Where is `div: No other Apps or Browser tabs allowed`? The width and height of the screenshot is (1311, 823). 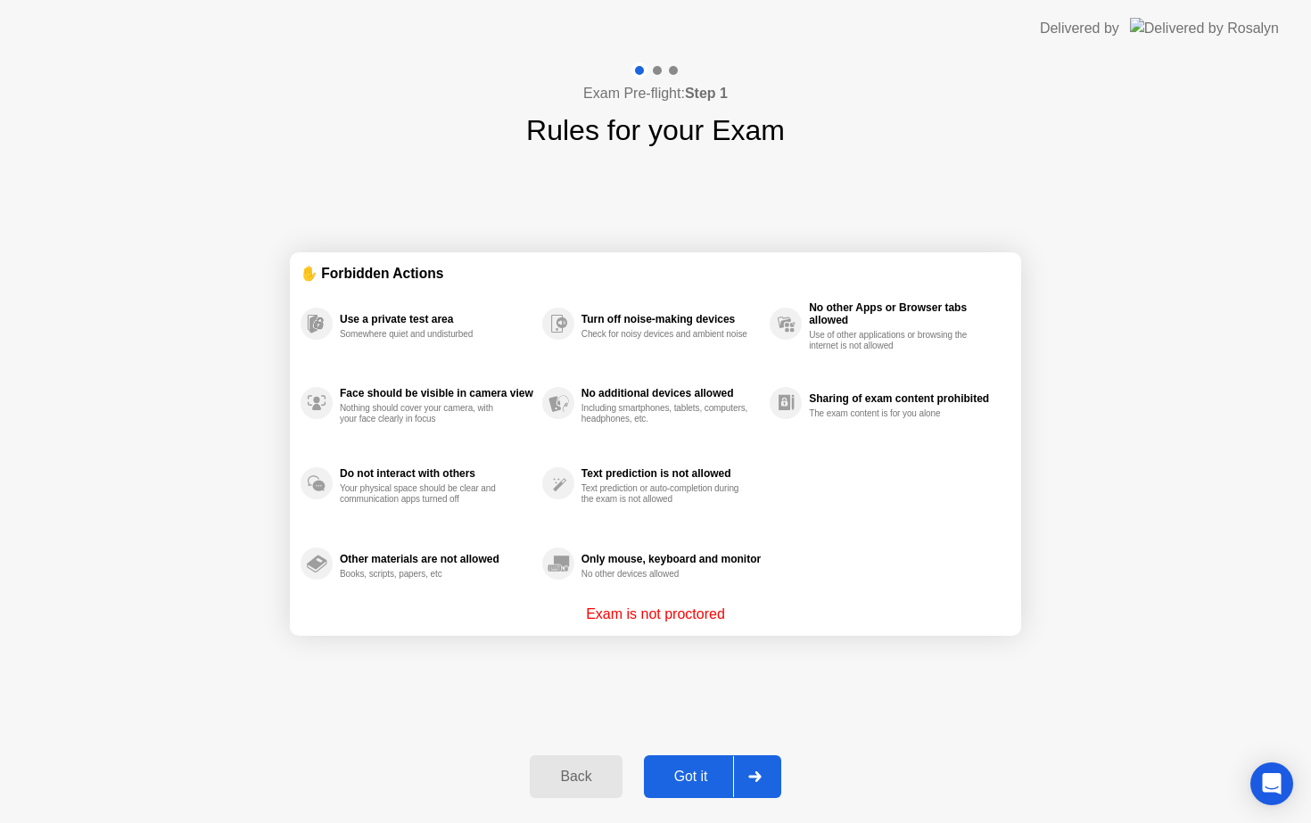
div: No other Apps or Browser tabs allowed is located at coordinates (905, 314).